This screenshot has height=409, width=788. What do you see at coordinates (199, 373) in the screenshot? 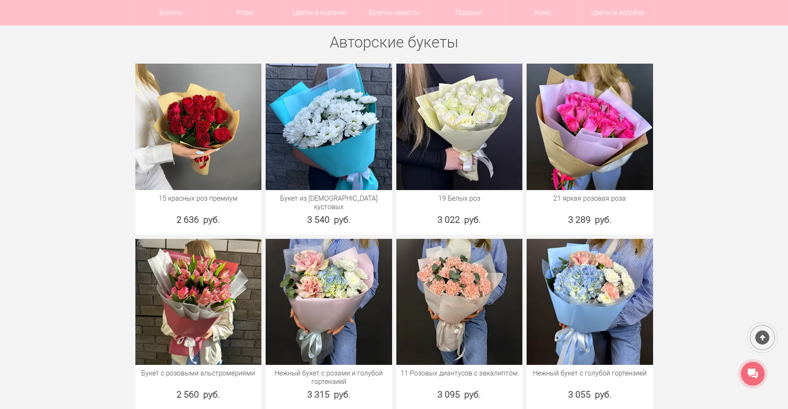
I see `a: Букет с розовыми альстромериями` at bounding box center [199, 373].